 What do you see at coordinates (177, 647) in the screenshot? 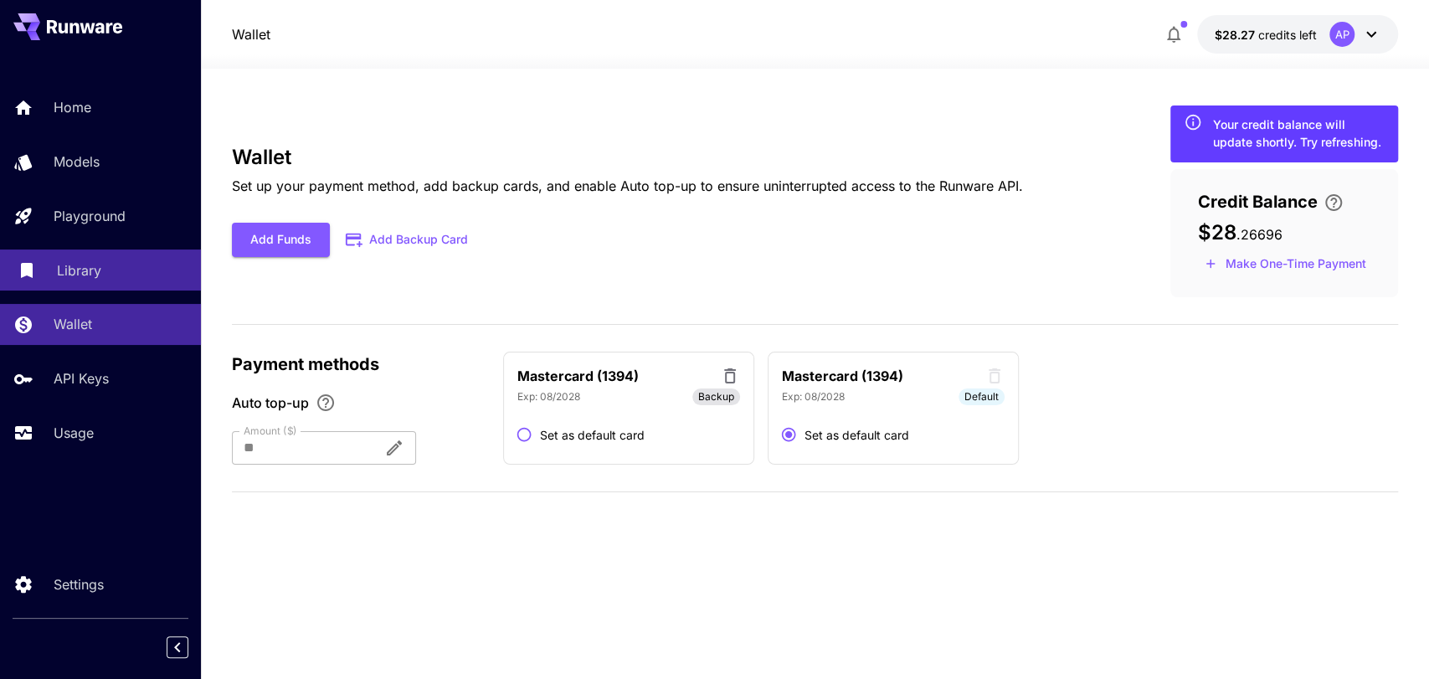
I see `button: Collapse sidebar` at bounding box center [177, 647].